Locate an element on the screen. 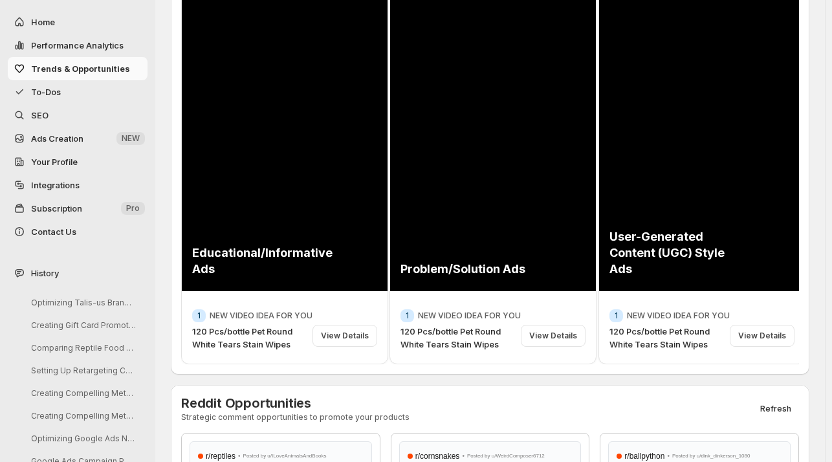 The image size is (832, 462). span: To-Dos is located at coordinates (46, 92).